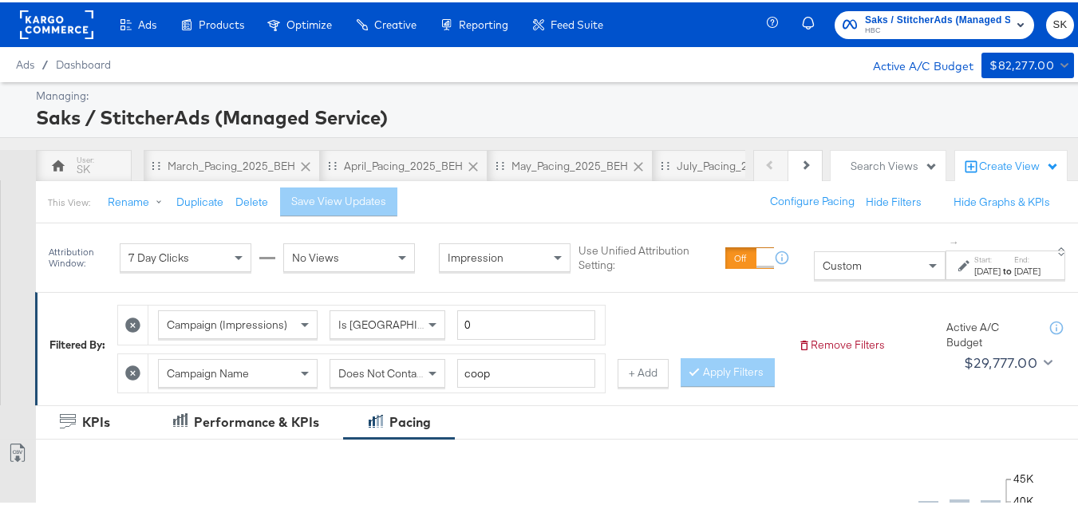 Image resolution: width=1078 pixels, height=505 pixels. What do you see at coordinates (251, 199) in the screenshot?
I see `button: Delete` at bounding box center [251, 199].